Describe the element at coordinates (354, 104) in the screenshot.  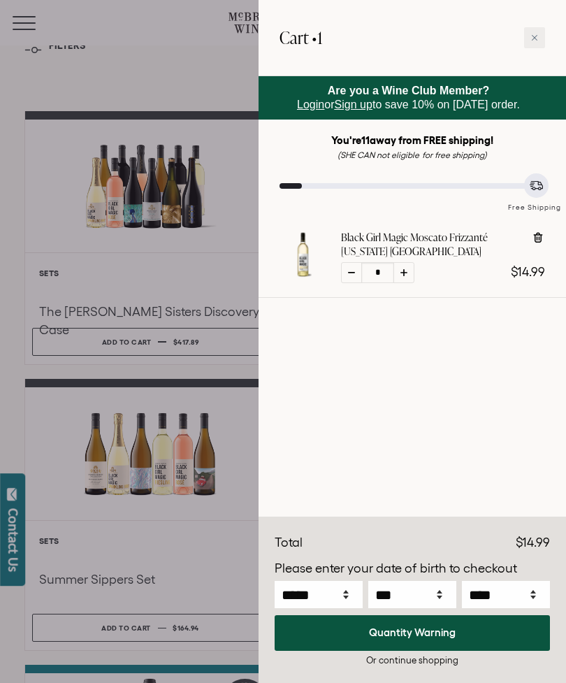
I see `a: Sign up` at that location.